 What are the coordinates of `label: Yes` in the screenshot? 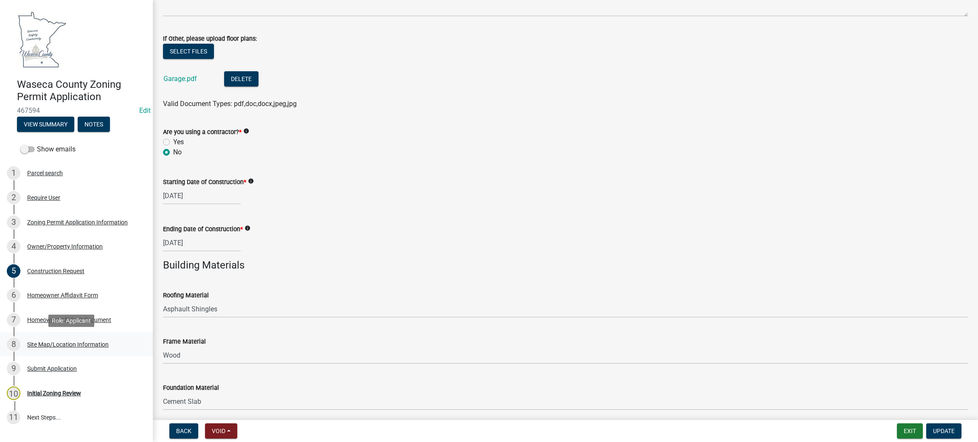 It's located at (178, 142).